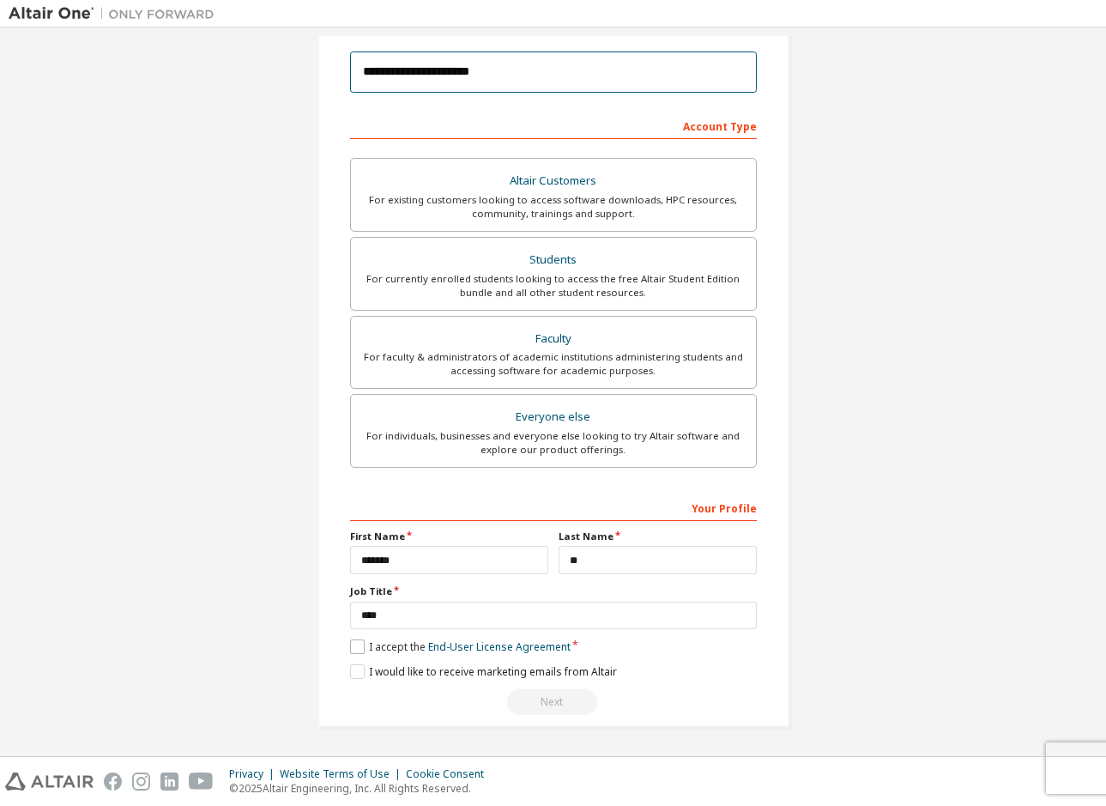 This screenshot has height=806, width=1106. I want to click on div: Altair Customers, so click(553, 181).